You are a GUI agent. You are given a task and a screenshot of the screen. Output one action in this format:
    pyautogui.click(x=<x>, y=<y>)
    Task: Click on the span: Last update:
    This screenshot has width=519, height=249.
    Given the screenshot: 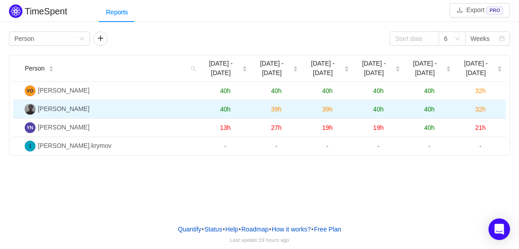 What is the action you would take?
    pyautogui.click(x=260, y=239)
    